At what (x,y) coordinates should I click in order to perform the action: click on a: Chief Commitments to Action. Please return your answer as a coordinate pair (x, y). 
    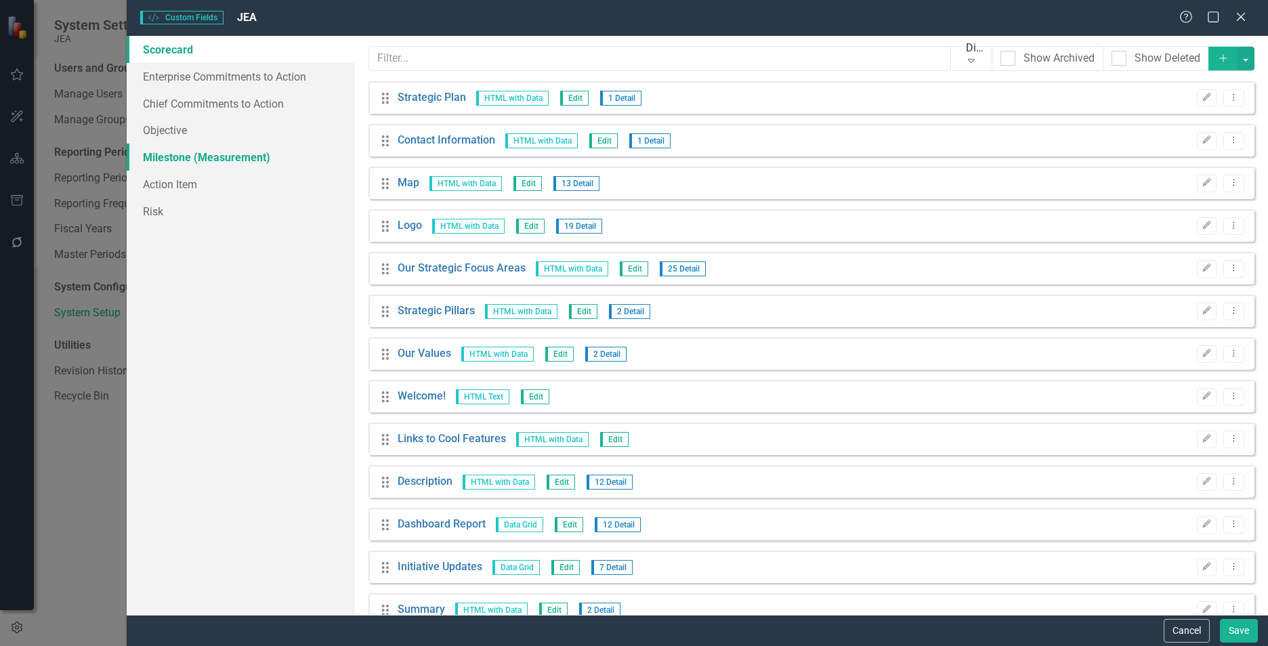
    Looking at the image, I should click on (241, 104).